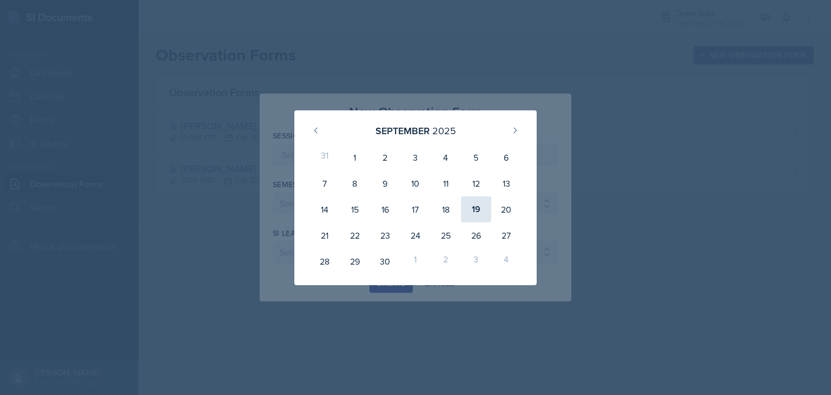 Image resolution: width=831 pixels, height=395 pixels. Describe the element at coordinates (444, 130) in the screenshot. I see `div: 2025` at that location.